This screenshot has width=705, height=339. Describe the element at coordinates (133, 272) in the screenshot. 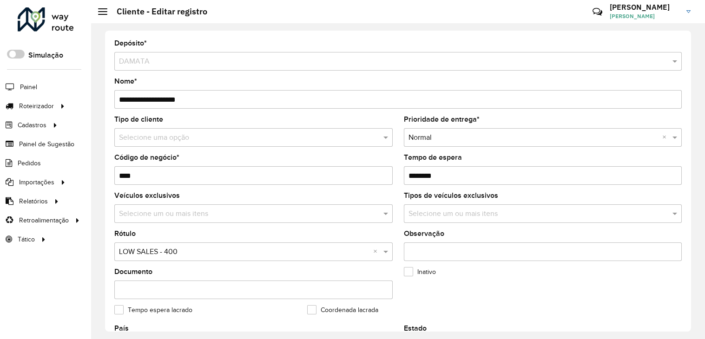

I see `label: Documento` at that location.